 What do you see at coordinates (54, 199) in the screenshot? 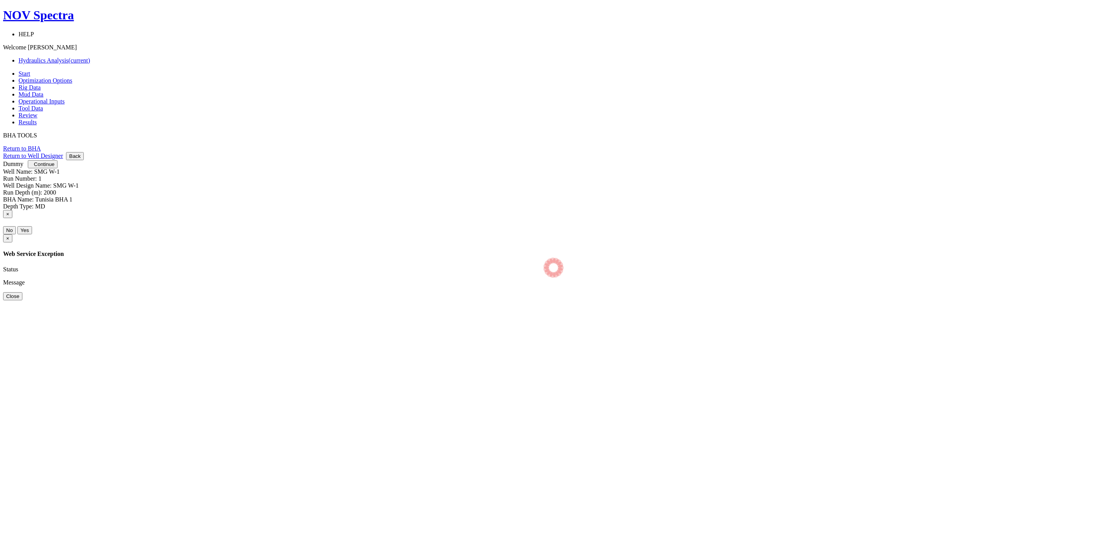
I see `label: Tunisia BHA 1` at bounding box center [54, 199].